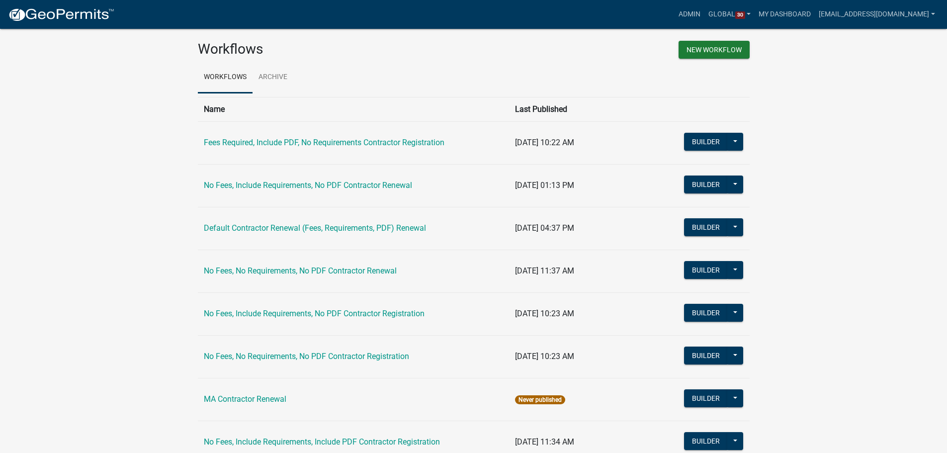 The image size is (947, 453). Describe the element at coordinates (308, 185) in the screenshot. I see `a: No Fees, Include Requirements, No PDF Contractor Renewal` at that location.